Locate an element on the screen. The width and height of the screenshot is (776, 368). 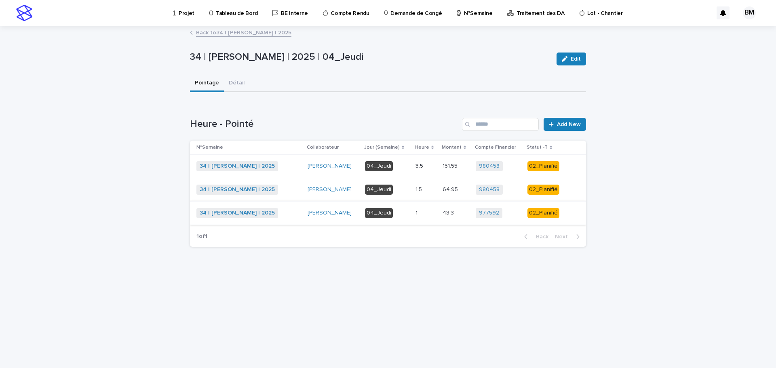
p: 1 is located at coordinates (417, 212).